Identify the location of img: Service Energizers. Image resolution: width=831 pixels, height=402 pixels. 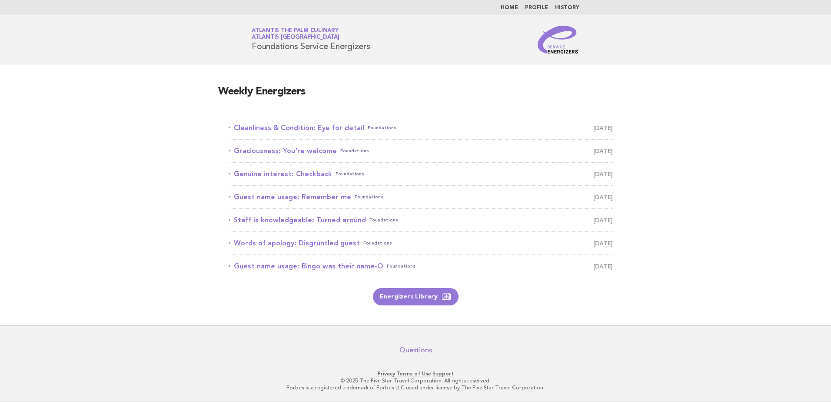
(559, 40).